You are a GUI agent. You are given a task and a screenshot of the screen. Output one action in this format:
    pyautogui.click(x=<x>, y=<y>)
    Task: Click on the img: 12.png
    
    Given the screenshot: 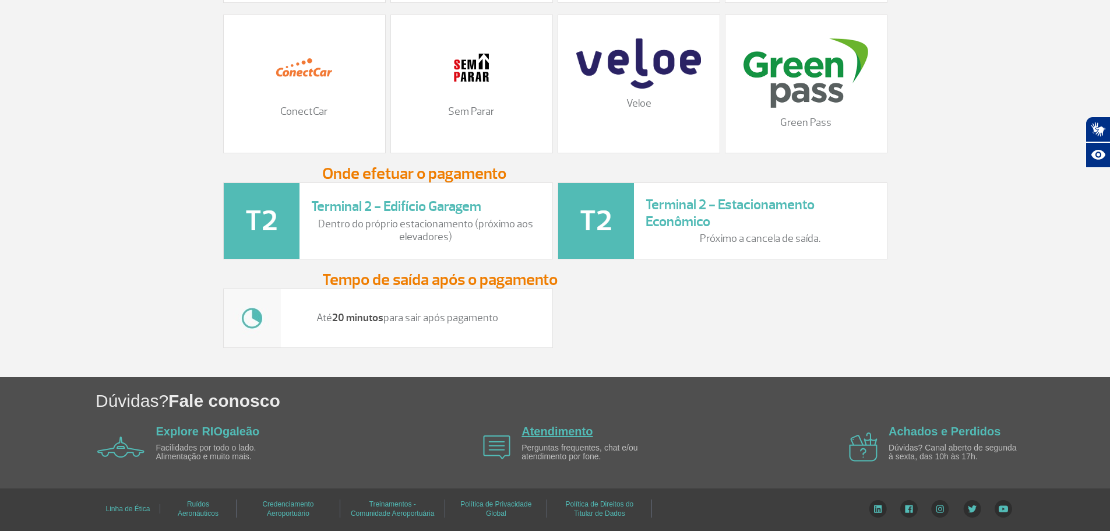 What is the action you would take?
    pyautogui.click(x=304, y=68)
    